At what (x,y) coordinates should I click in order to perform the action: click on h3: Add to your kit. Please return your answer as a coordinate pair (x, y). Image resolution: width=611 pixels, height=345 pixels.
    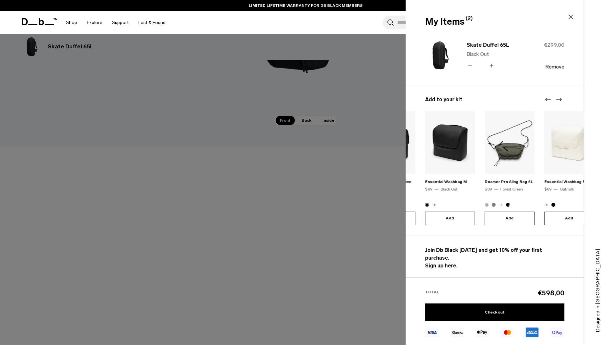
    Looking at the image, I should click on (495, 100).